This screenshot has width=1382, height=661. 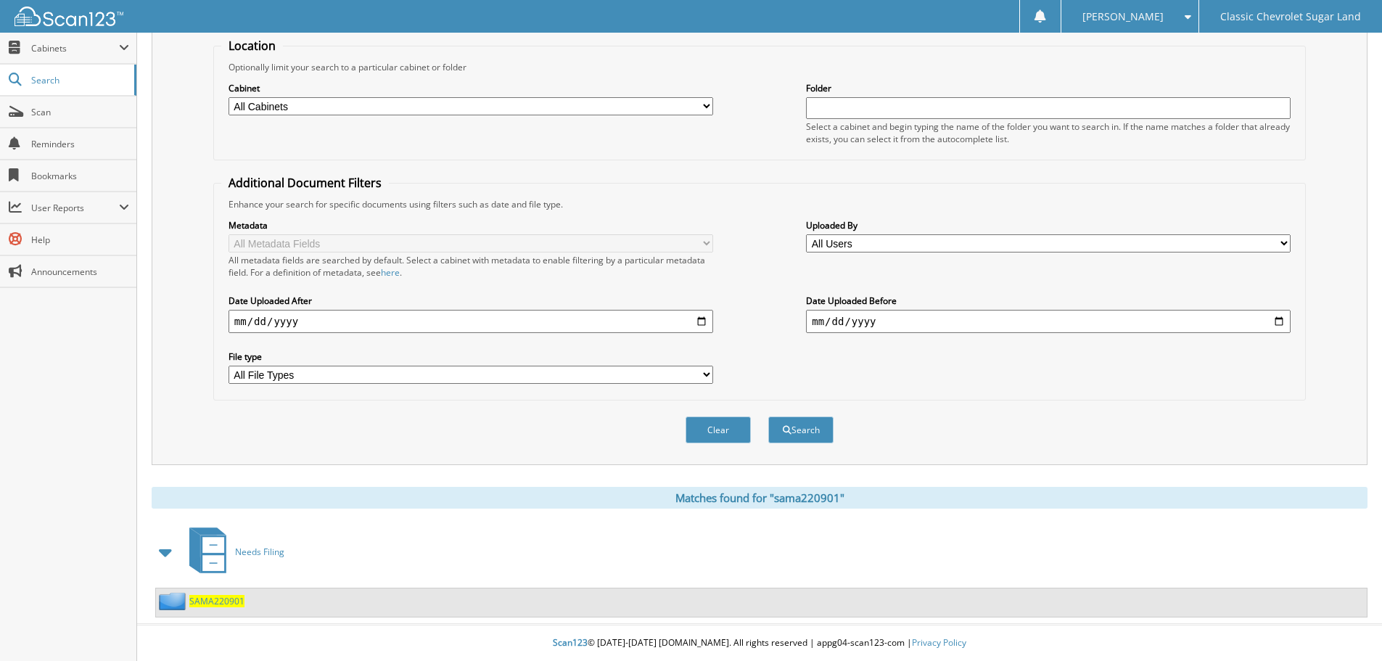 I want to click on span: Announcements, so click(x=80, y=271).